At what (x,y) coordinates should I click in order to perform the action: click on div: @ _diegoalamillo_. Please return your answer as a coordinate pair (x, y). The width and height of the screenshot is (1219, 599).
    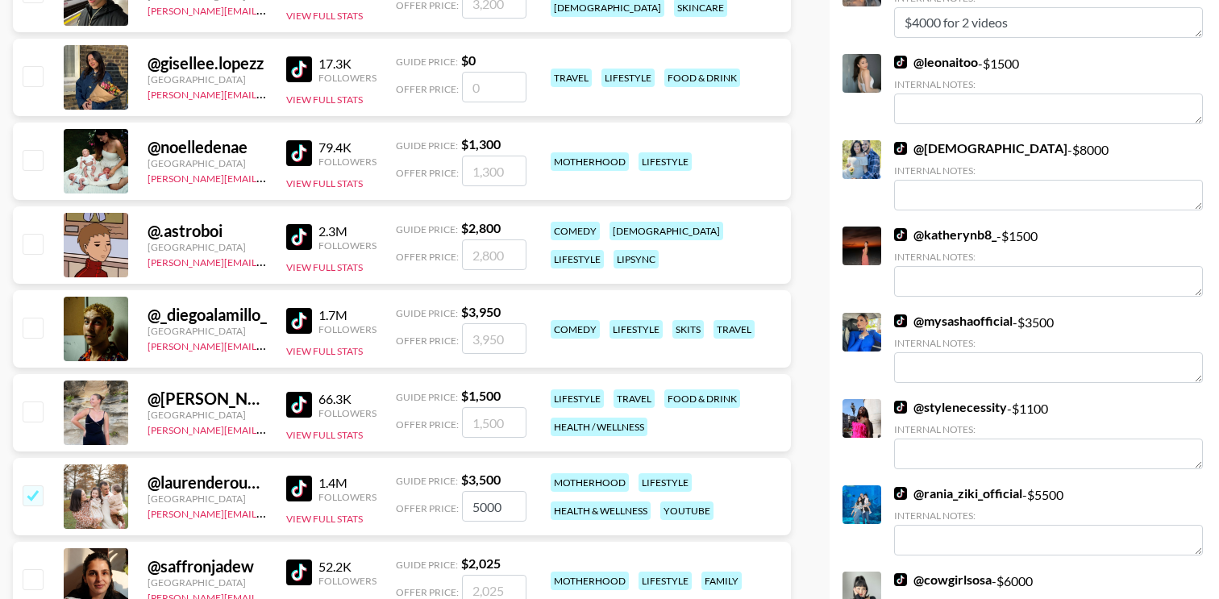
    Looking at the image, I should click on (207, 314).